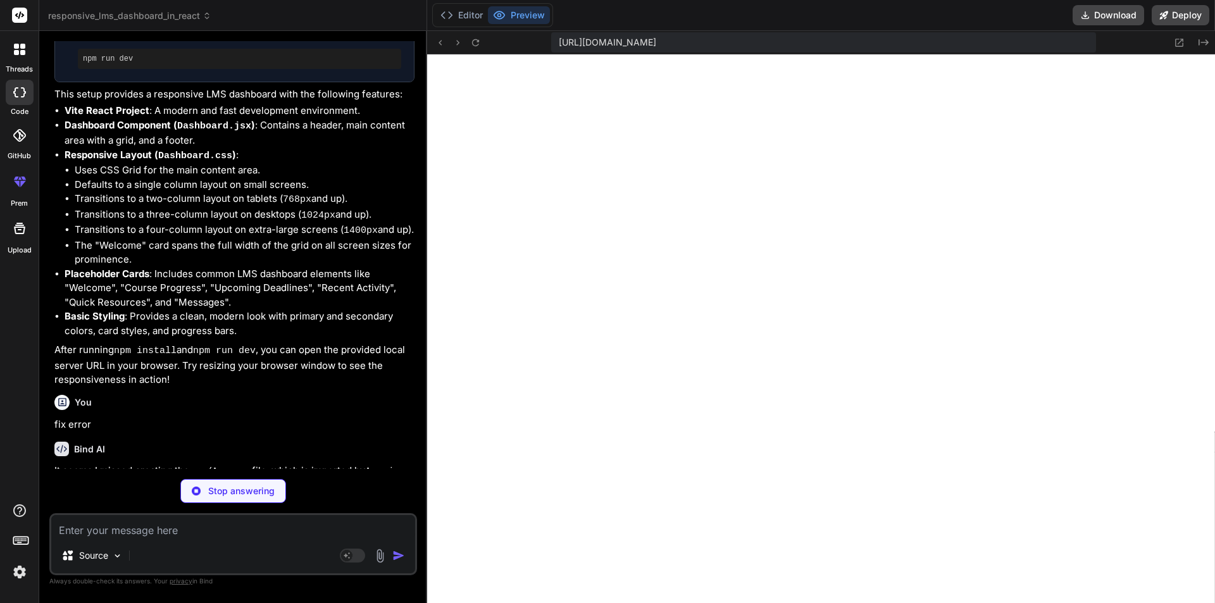 The width and height of the screenshot is (1215, 603). I want to click on code: npm run dev, so click(224, 351).